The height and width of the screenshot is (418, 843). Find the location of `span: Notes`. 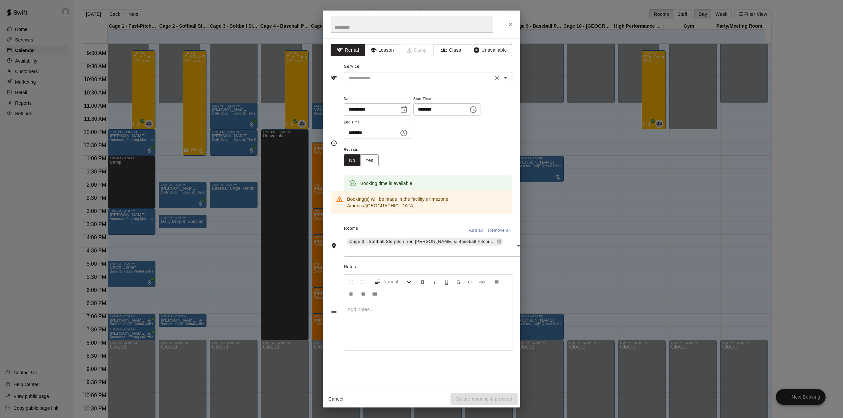

span: Notes is located at coordinates (428, 267).